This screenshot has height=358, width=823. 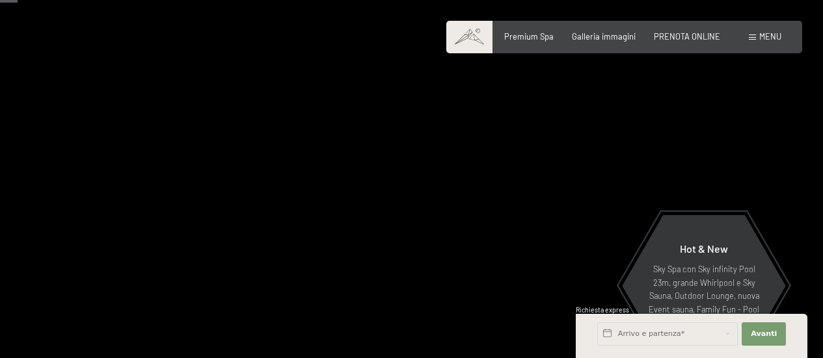 What do you see at coordinates (604, 36) in the screenshot?
I see `span: Galleria immagini` at bounding box center [604, 36].